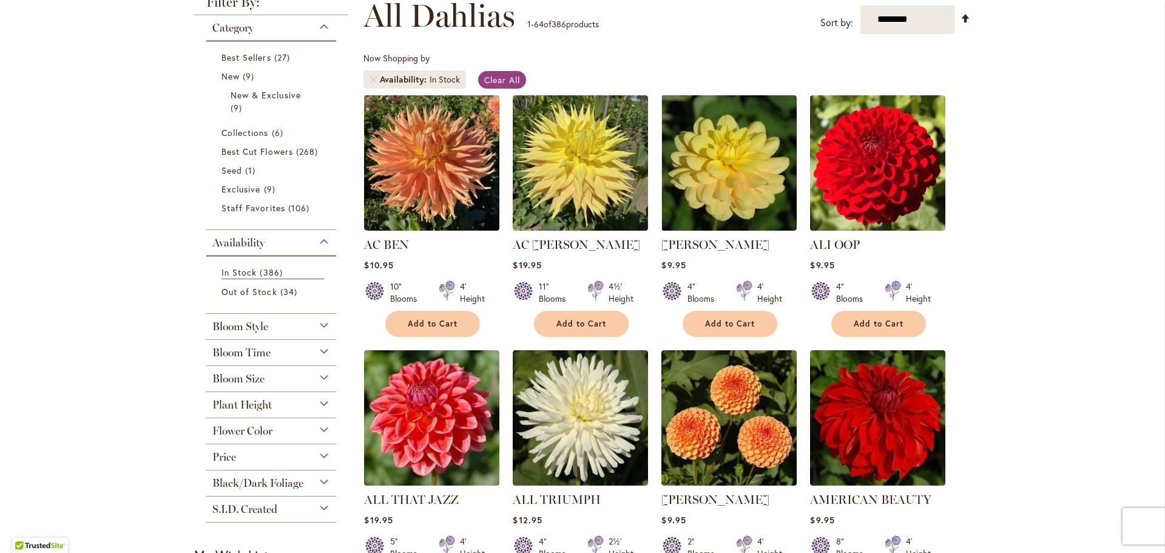 This screenshot has height=553, width=1165. What do you see at coordinates (240, 326) in the screenshot?
I see `span: Bloom Style` at bounding box center [240, 326].